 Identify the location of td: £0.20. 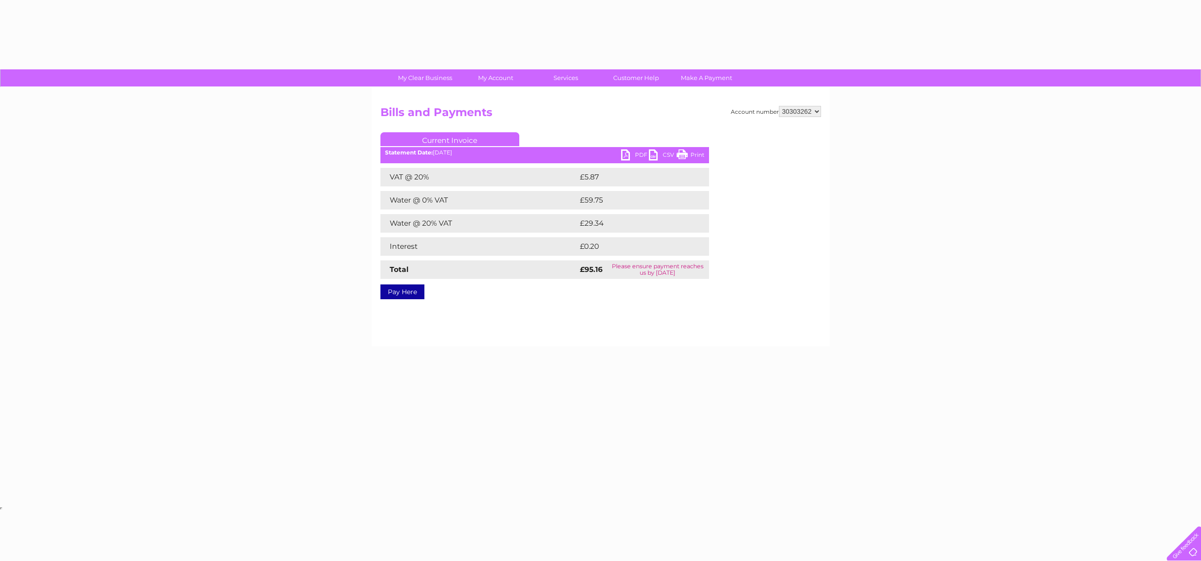
(632, 247).